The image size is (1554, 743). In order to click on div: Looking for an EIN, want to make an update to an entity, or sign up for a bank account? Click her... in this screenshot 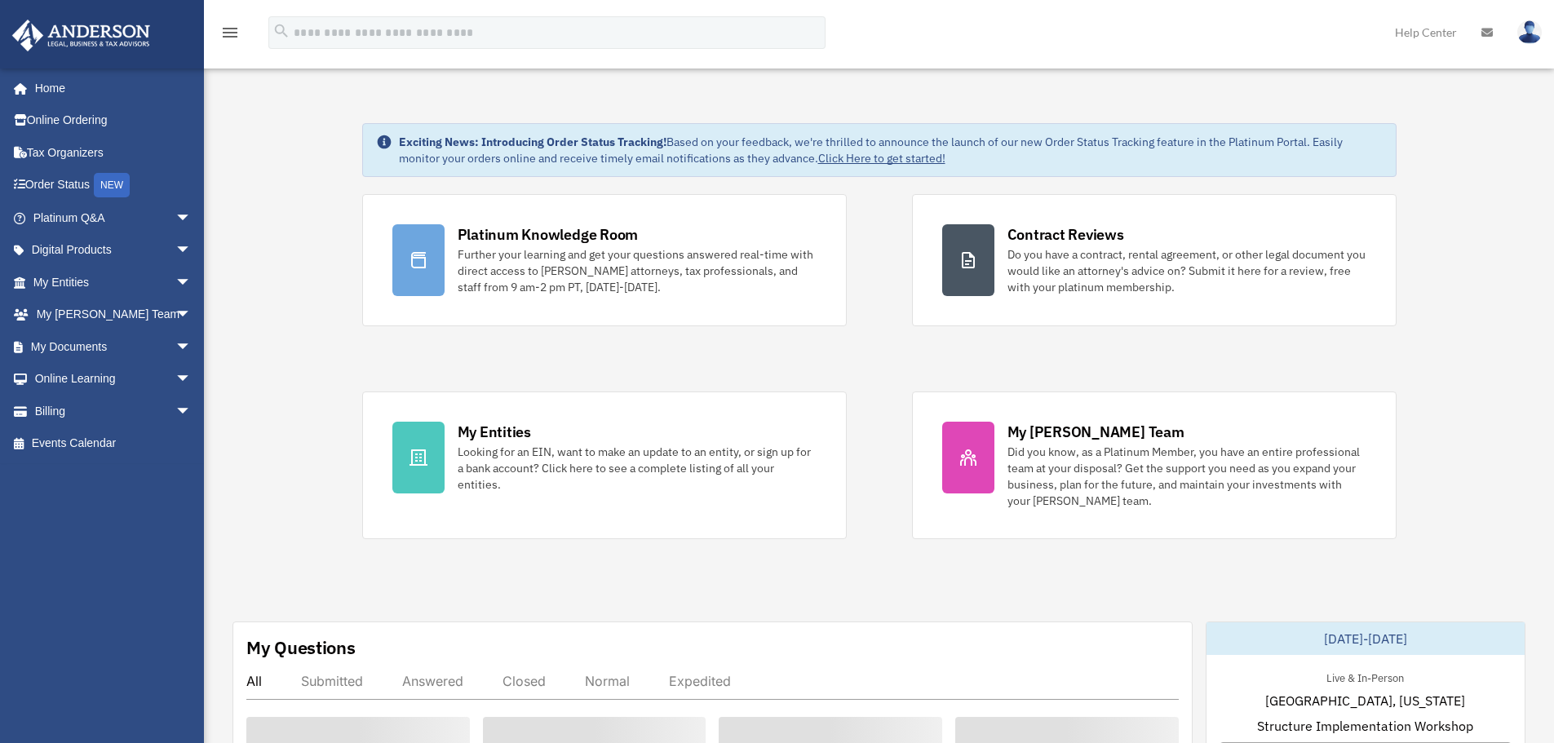, I will do `click(637, 468)`.